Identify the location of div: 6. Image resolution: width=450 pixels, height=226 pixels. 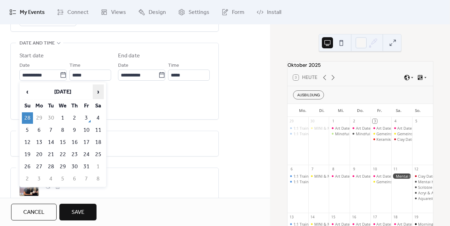
(292, 169).